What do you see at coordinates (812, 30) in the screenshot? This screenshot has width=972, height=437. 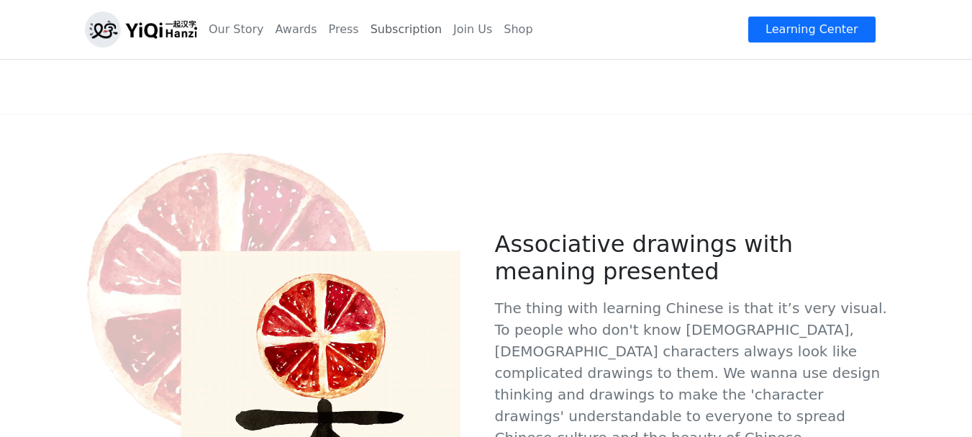 I see `a: Learning Center` at bounding box center [812, 30].